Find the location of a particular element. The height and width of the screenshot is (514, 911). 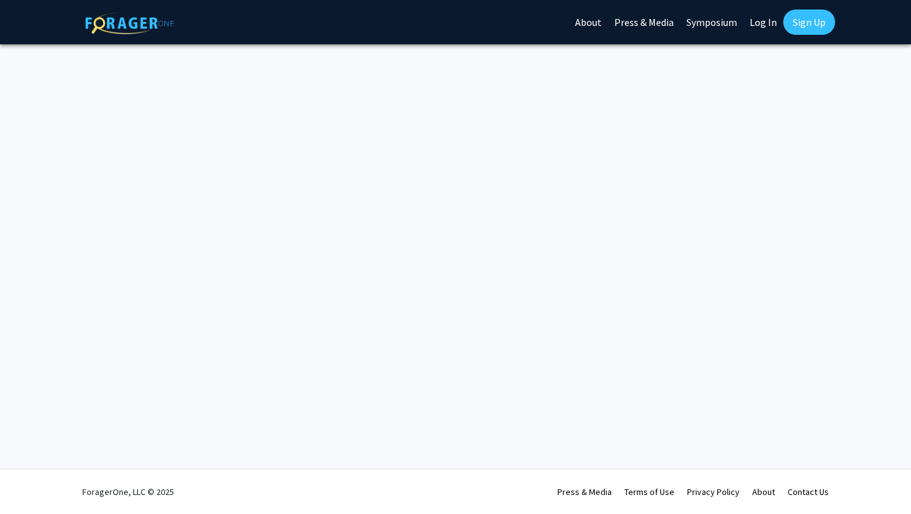

a: Privacy Policy is located at coordinates (713, 492).